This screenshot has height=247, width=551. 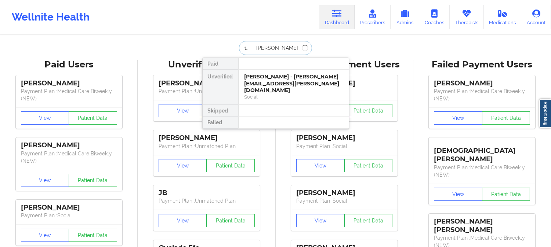 I want to click on div: Failed, so click(x=220, y=123).